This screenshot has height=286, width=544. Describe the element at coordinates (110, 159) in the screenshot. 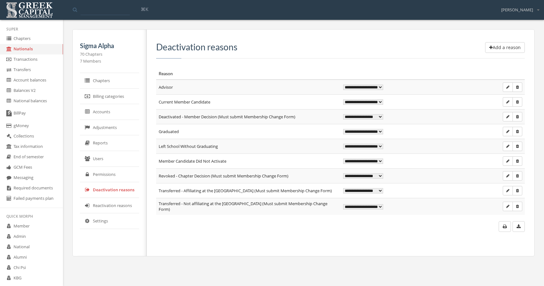

I see `a: Users` at that location.